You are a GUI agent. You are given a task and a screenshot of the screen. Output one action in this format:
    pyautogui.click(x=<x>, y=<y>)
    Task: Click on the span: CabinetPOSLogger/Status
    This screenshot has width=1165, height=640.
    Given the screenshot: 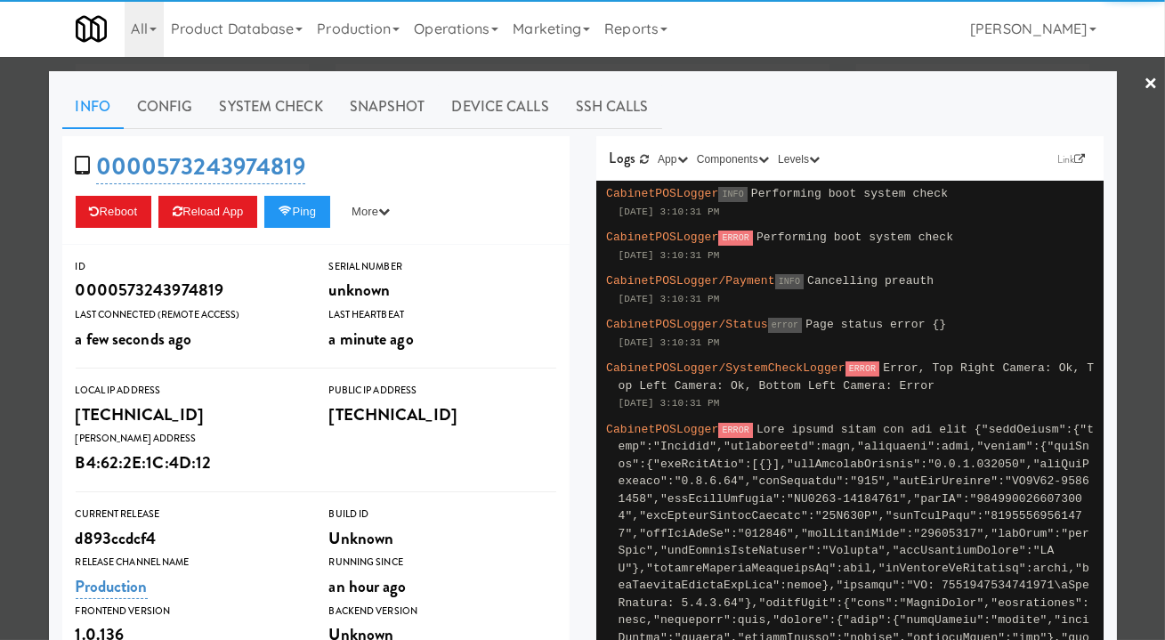 What is the action you would take?
    pyautogui.click(x=687, y=324)
    